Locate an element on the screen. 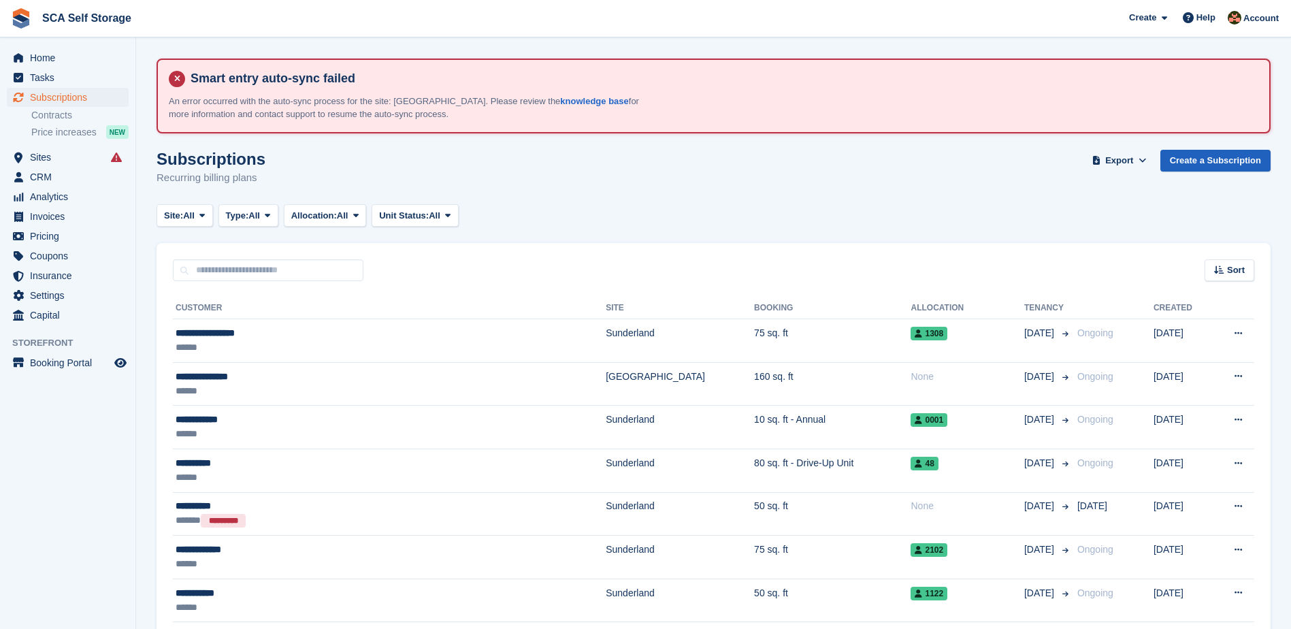  span: Booking Portal is located at coordinates (71, 363).